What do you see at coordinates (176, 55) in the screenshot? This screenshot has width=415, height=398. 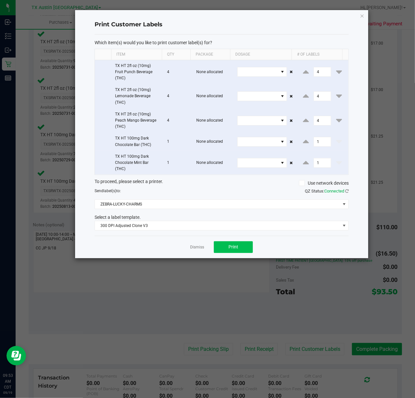 I see `th: Qty` at bounding box center [176, 55].